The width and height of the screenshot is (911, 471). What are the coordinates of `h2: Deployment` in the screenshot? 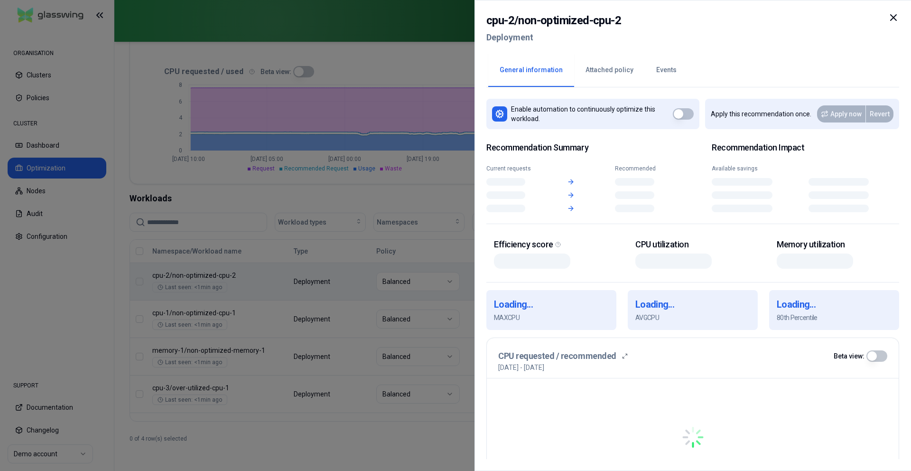 It's located at (554, 37).